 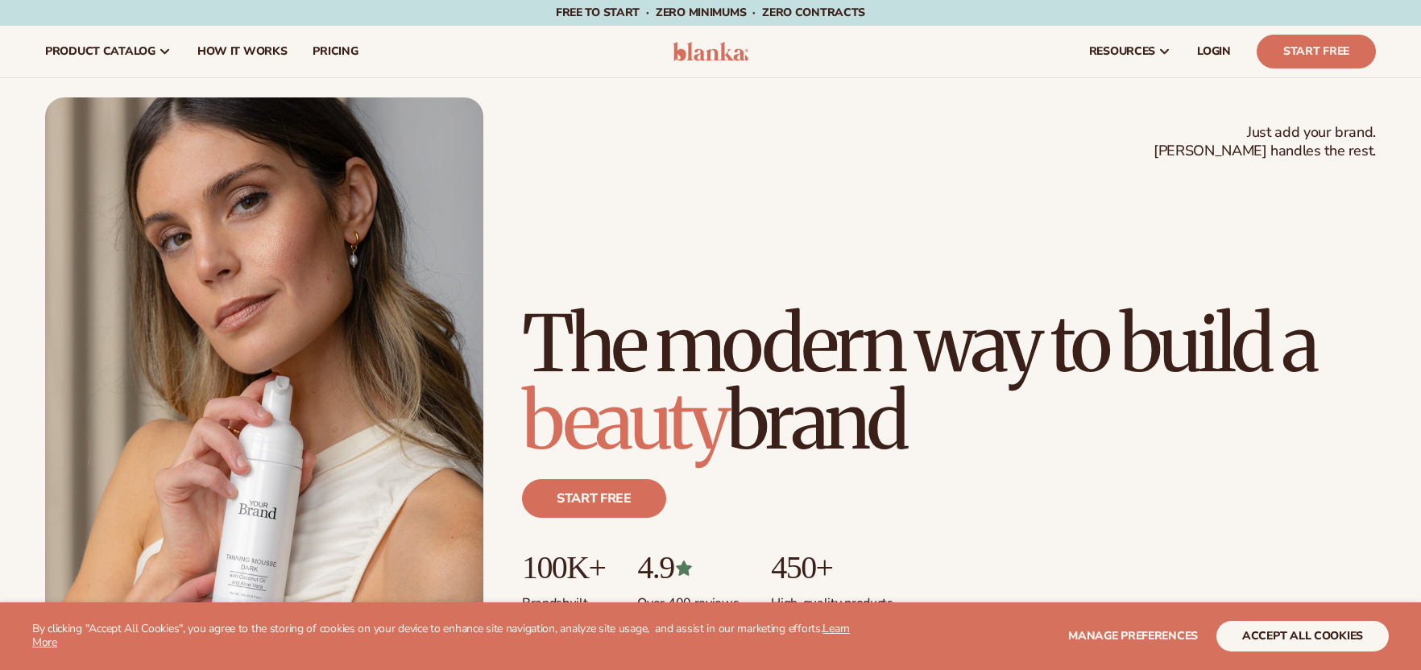 I want to click on span: LOGIN, so click(x=1214, y=52).